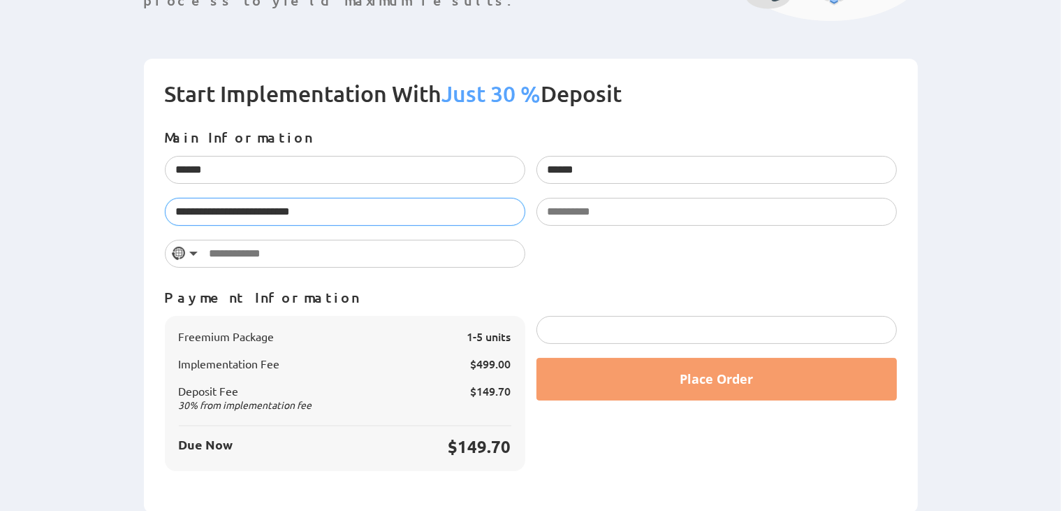 Image resolution: width=1061 pixels, height=511 pixels. Describe the element at coordinates (492, 93) in the screenshot. I see `span: Just 30 %` at that location.